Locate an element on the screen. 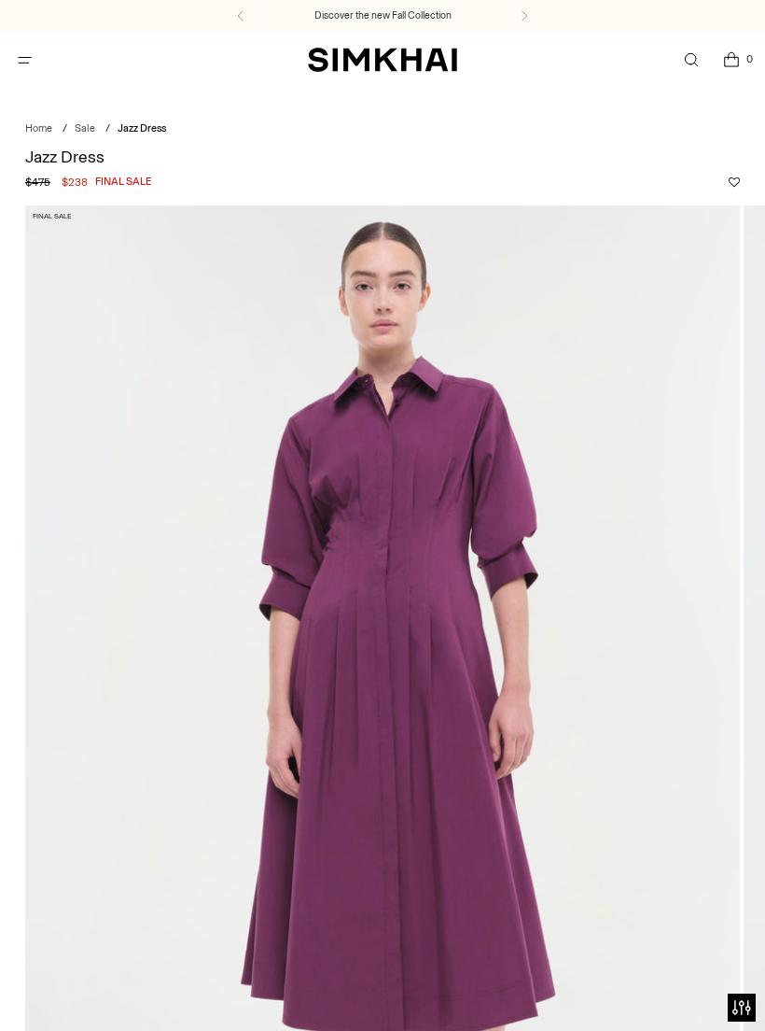 The image size is (765, 1031). button: Add to Wishlist is located at coordinates (735, 182).